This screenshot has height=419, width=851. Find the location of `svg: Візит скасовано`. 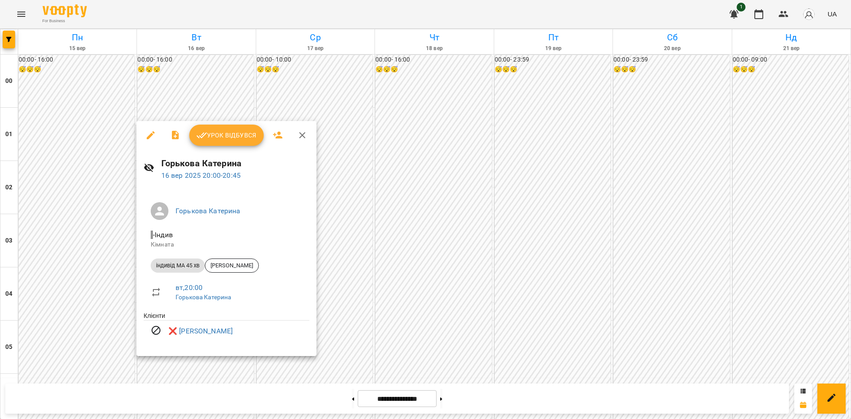

svg: Візит скасовано is located at coordinates (156, 330).